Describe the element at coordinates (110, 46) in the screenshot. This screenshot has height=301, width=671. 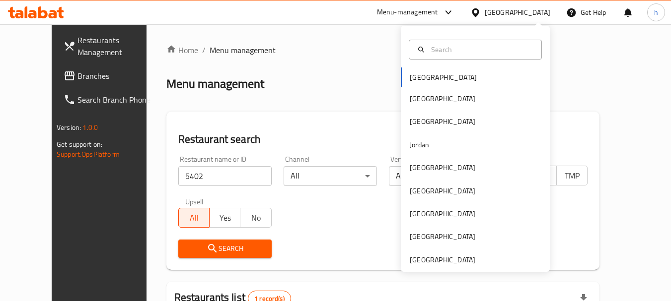
I see `a: Restaurants Management` at that location.